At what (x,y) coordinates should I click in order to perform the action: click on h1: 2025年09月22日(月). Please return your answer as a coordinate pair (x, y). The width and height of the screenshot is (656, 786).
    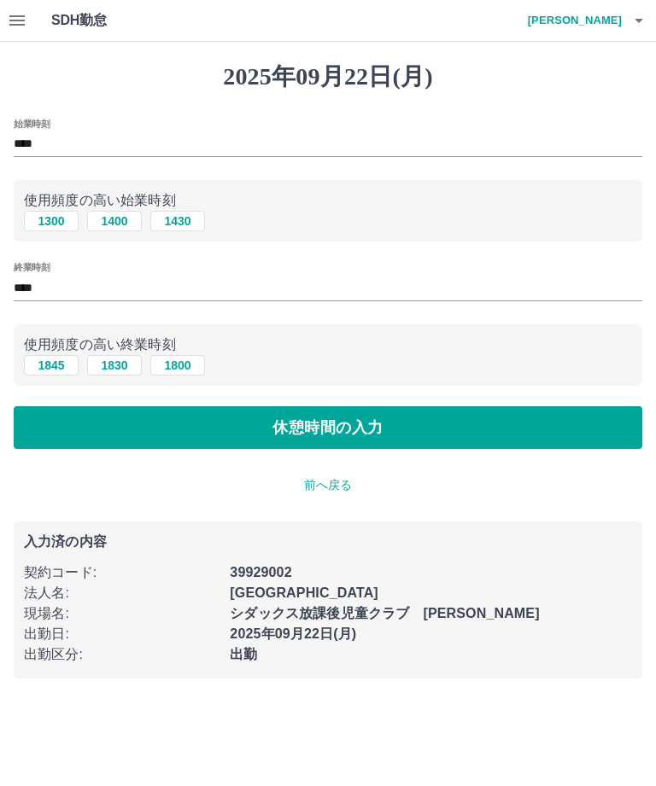
    Looking at the image, I should click on (328, 77).